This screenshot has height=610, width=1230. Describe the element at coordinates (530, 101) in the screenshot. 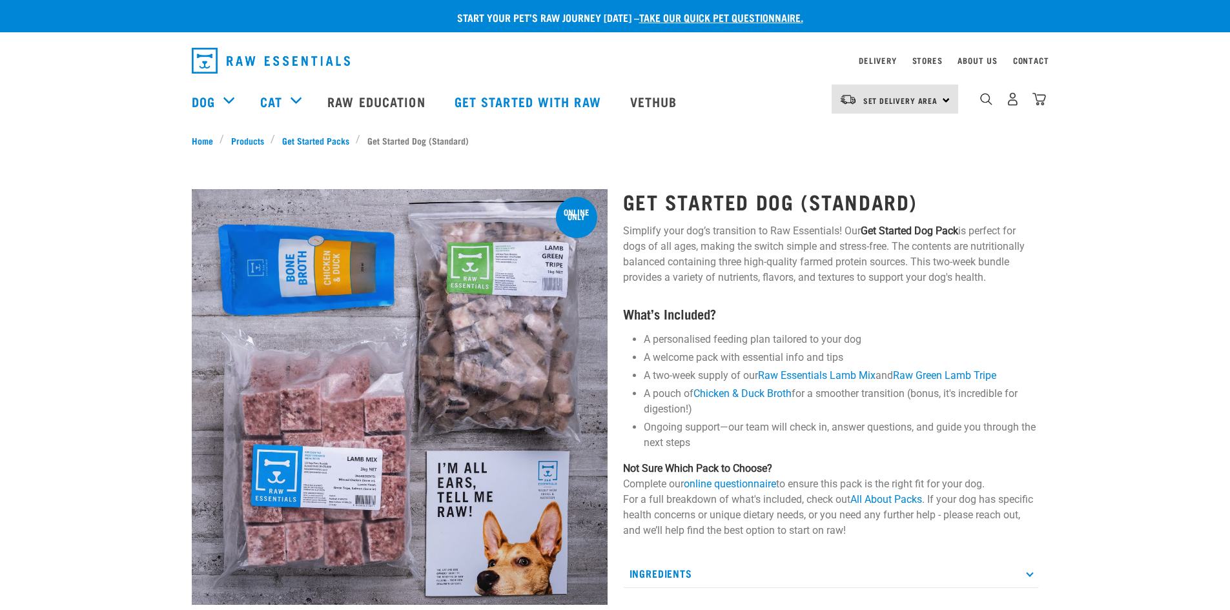

I see `a: Get started with Raw` at that location.